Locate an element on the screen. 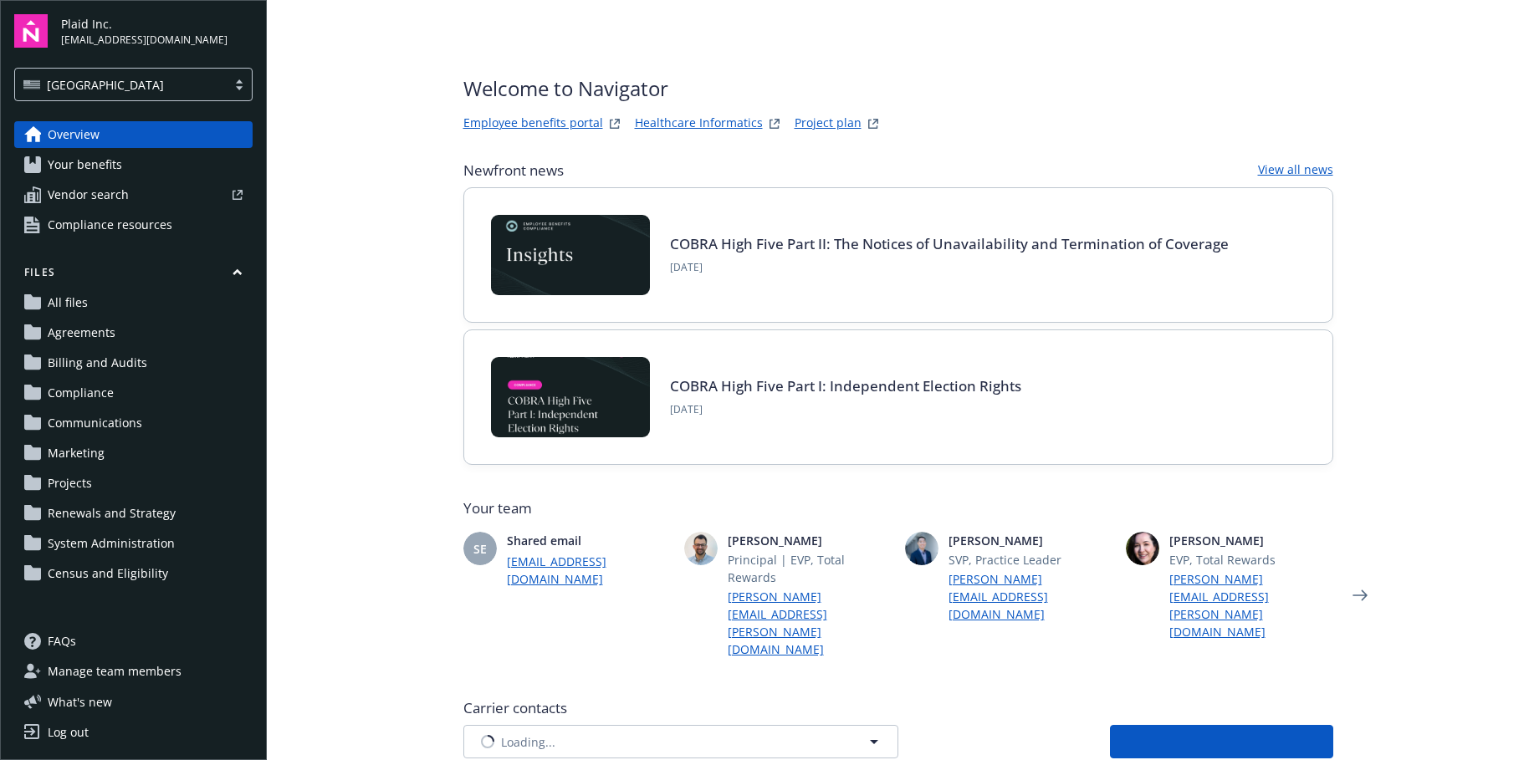 The height and width of the screenshot is (760, 1529). span: EVP, Total Rewards is located at coordinates (1251, 559).